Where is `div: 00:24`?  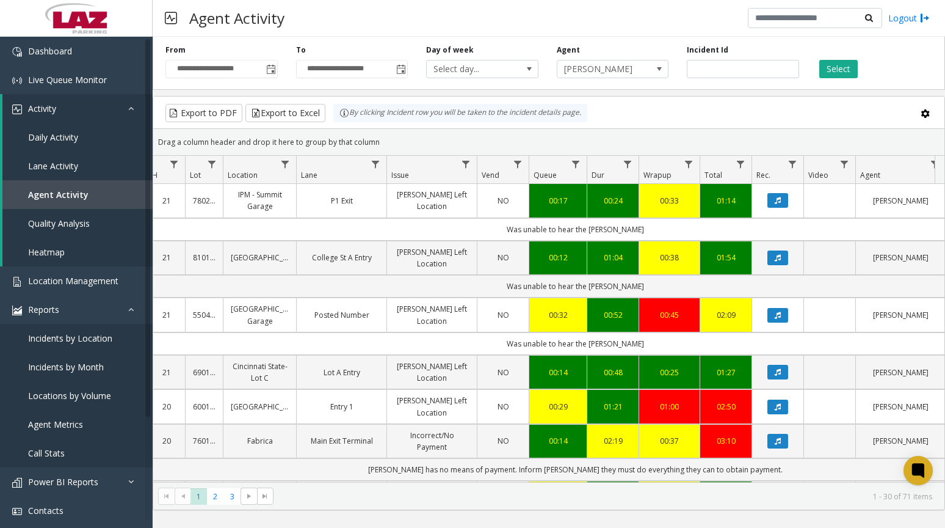
div: 00:24 is located at coordinates (613, 200).